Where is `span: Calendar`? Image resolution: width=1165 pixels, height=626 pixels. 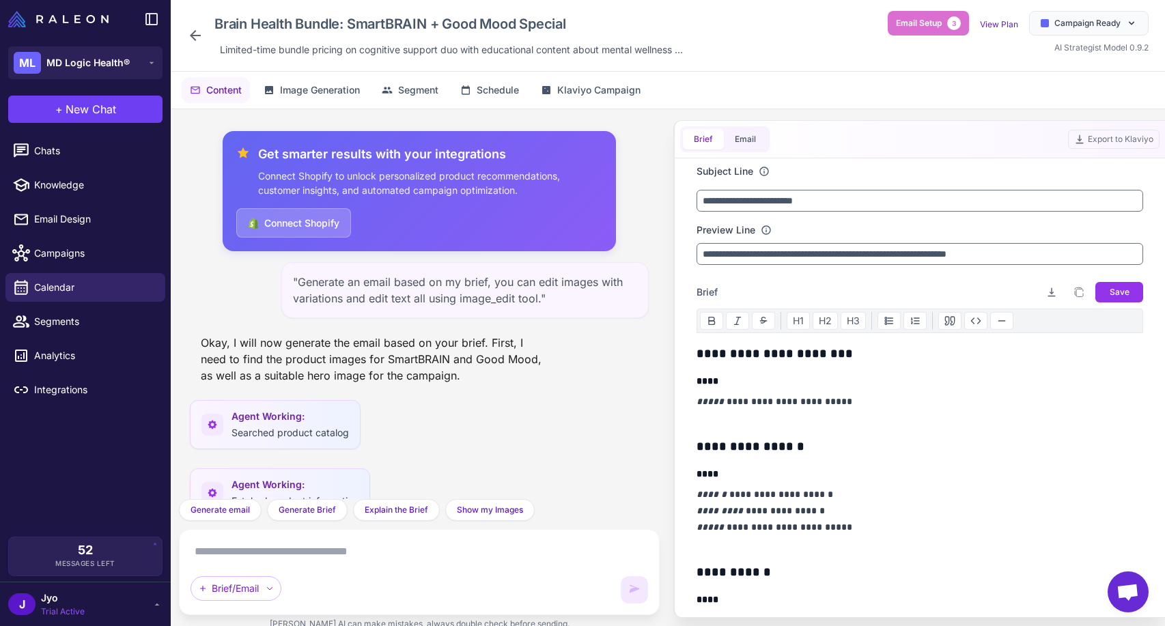 span: Calendar is located at coordinates (94, 288).